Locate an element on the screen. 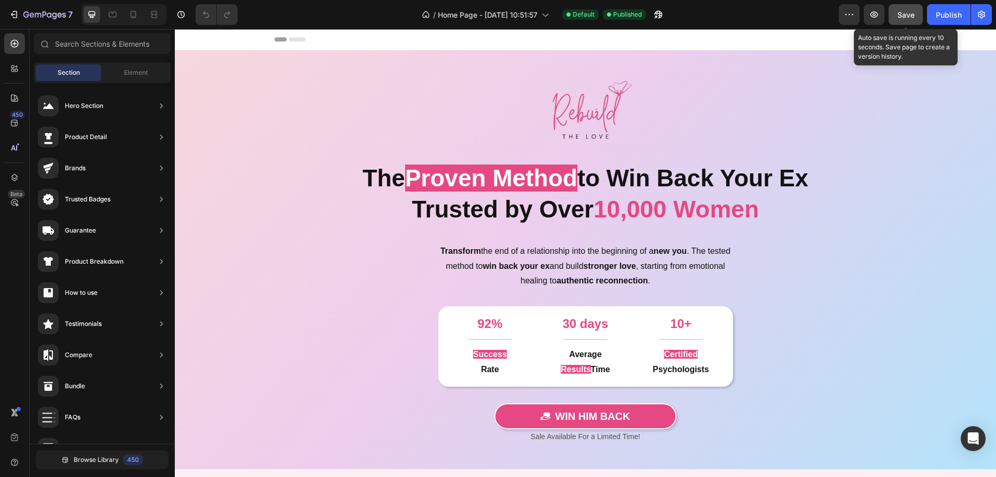 Image resolution: width=996 pixels, height=477 pixels. div: Guarantee is located at coordinates (80, 230).